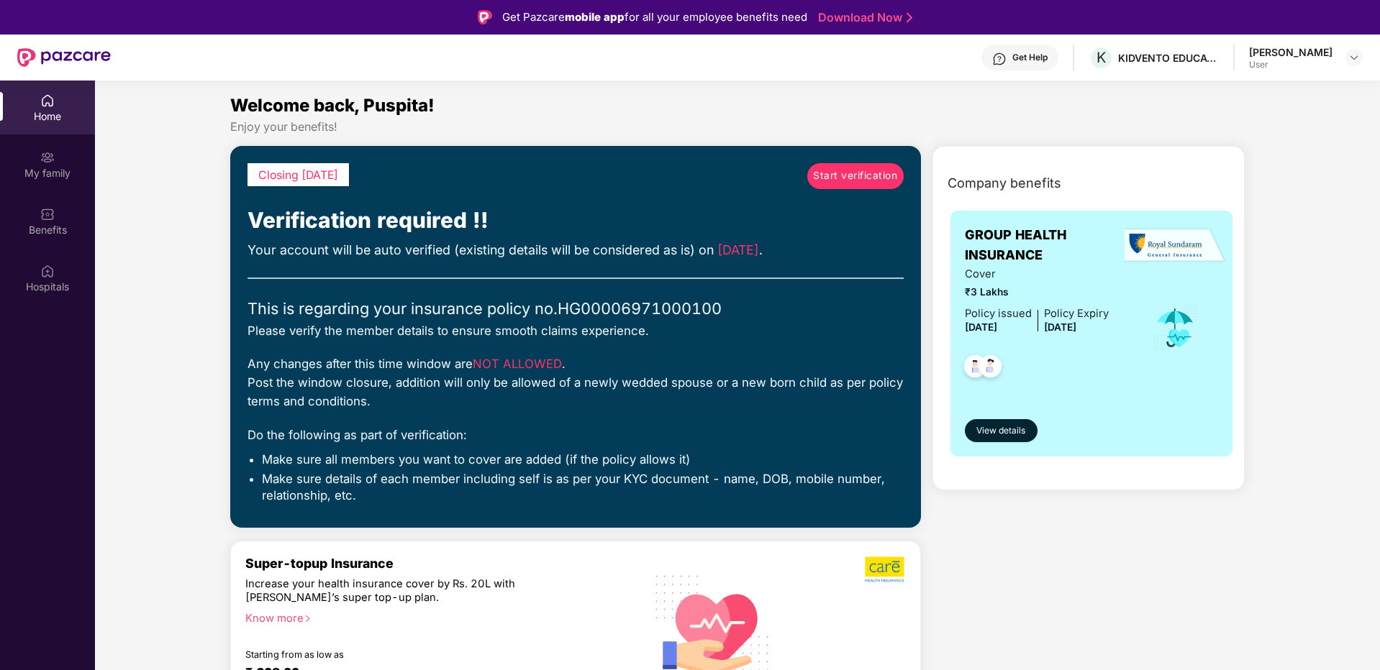 The image size is (1380, 670). I want to click on span: ₹3 Lakhs, so click(1036, 293).